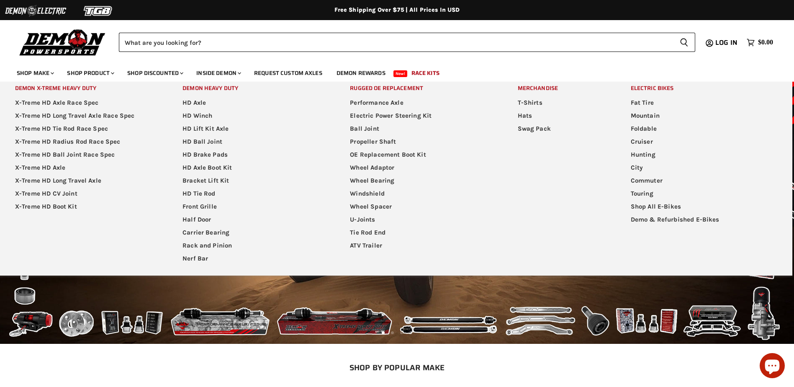 This screenshot has height=387, width=794. I want to click on img: TGB Logo 2, so click(98, 11).